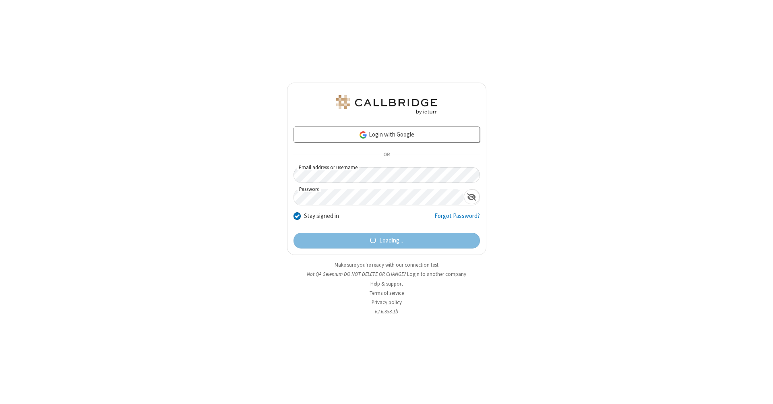  What do you see at coordinates (387, 274) in the screenshot?
I see `li: Not QA Selenium DO NOT DELETE OR CHANGE?` at bounding box center [387, 274].